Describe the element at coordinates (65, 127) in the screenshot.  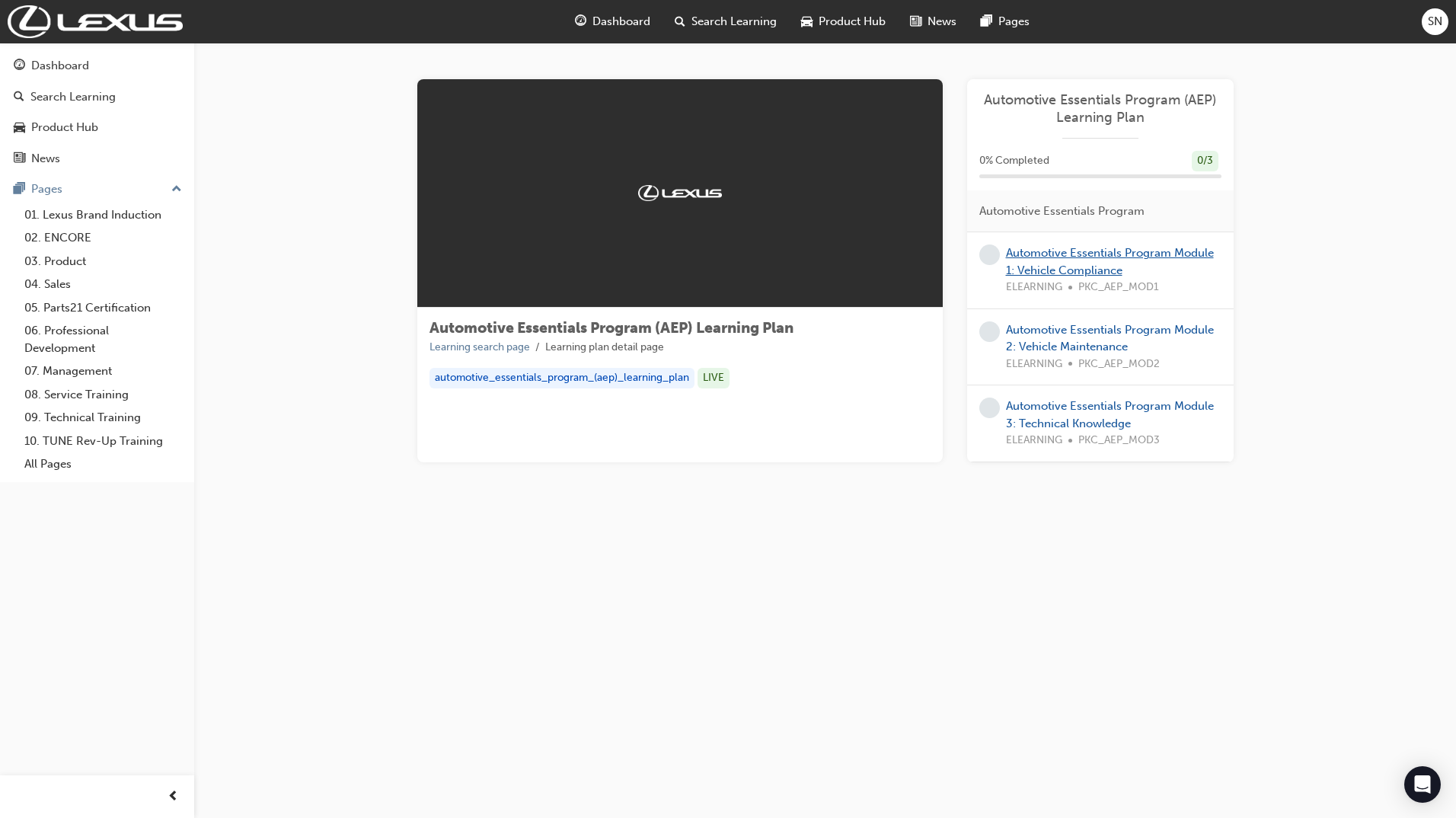
I see `div: Product Hub` at that location.